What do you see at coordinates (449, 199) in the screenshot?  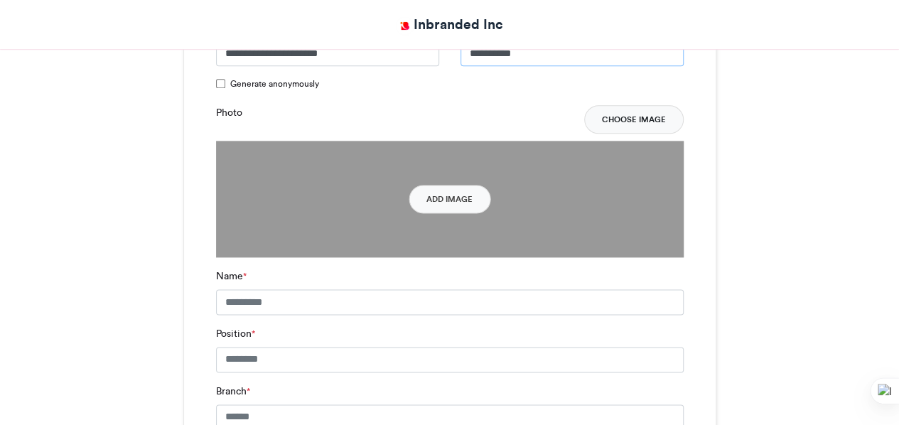 I see `button: Add Image` at bounding box center [449, 199].